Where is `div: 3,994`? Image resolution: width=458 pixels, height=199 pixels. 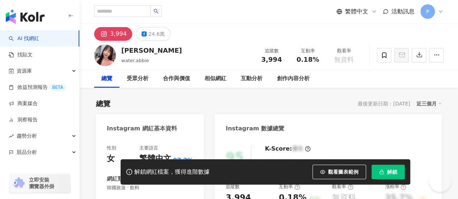
div: 3,994 is located at coordinates (118, 34).